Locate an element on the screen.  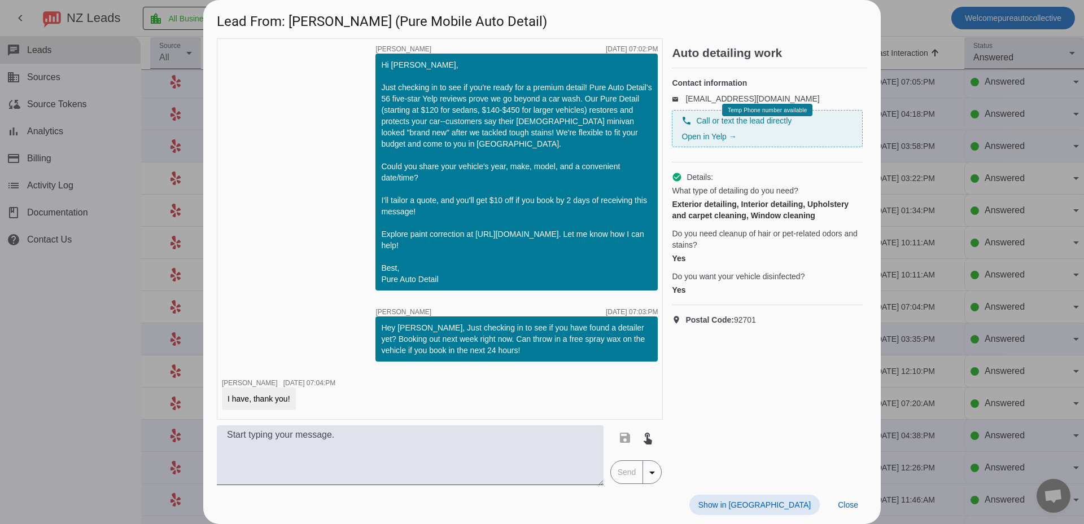
mat-icon: location_on is located at coordinates (678, 320).